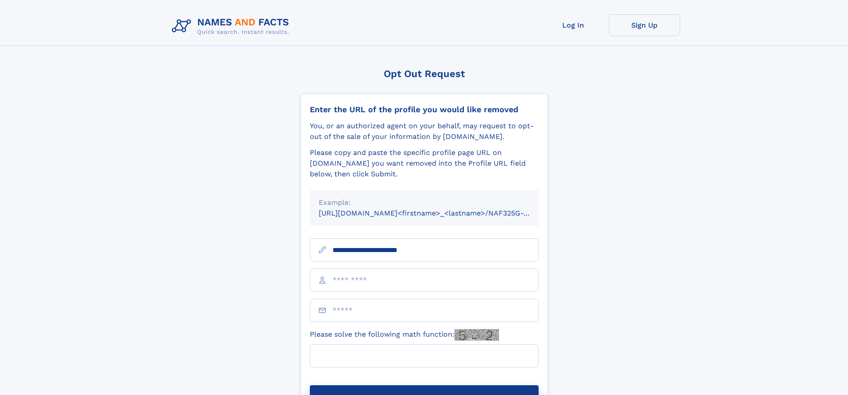  I want to click on div: Example:, so click(424, 202).